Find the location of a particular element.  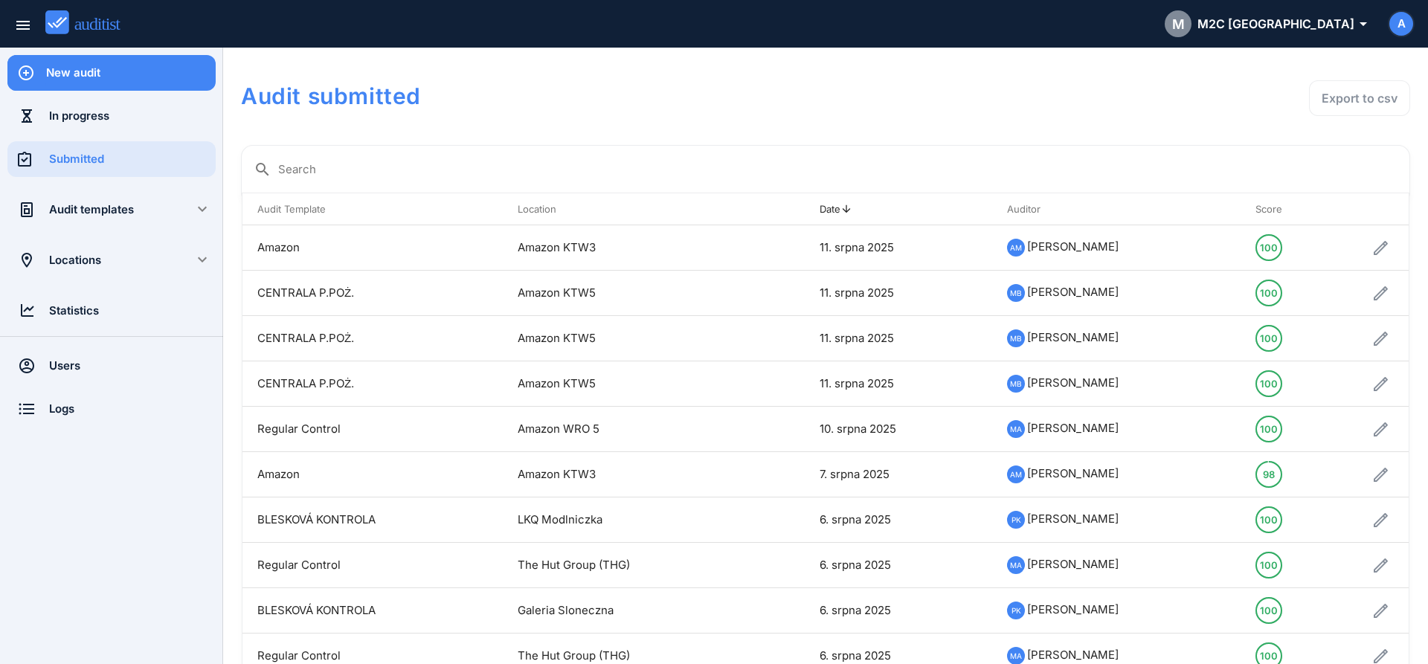

div: Audit templates is located at coordinates (112, 210).